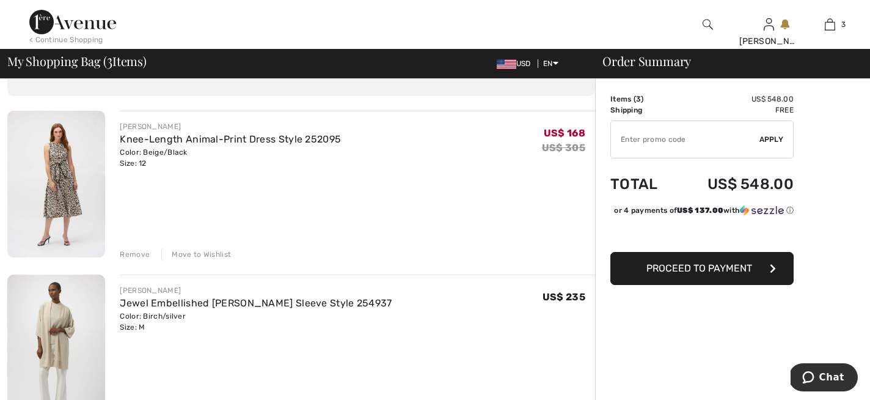 Image resolution: width=870 pixels, height=400 pixels. What do you see at coordinates (768, 24) in the screenshot?
I see `img: My Info` at bounding box center [768, 24].